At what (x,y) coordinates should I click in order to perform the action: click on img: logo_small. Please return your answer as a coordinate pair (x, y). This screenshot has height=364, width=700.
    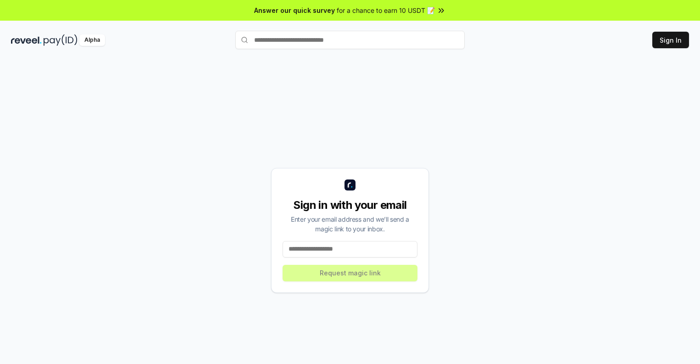
    Looking at the image, I should click on (350, 185).